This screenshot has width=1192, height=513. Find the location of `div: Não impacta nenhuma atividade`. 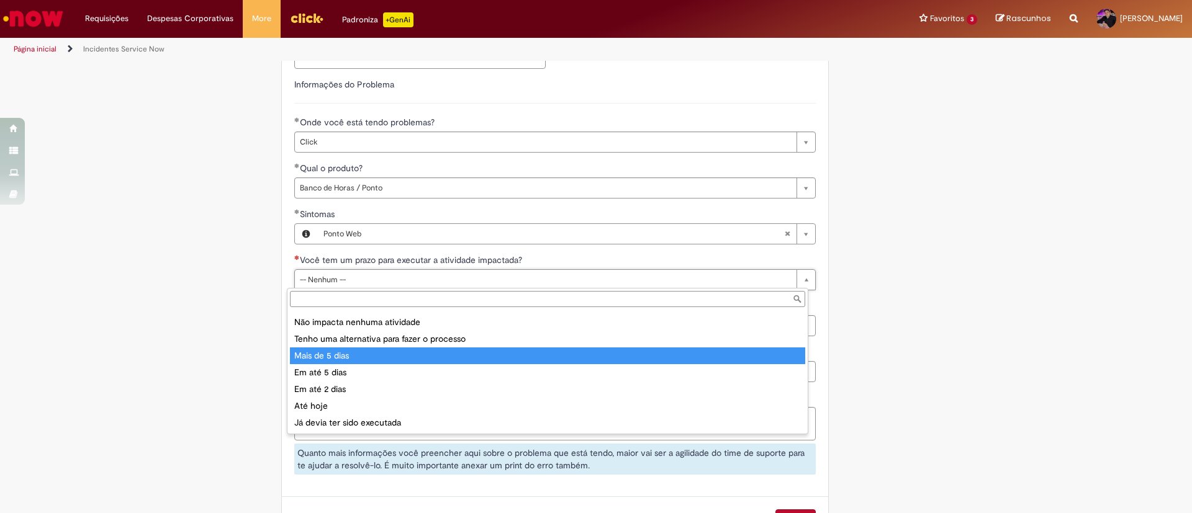

div: Não impacta nenhuma atividade is located at coordinates (547, 322).